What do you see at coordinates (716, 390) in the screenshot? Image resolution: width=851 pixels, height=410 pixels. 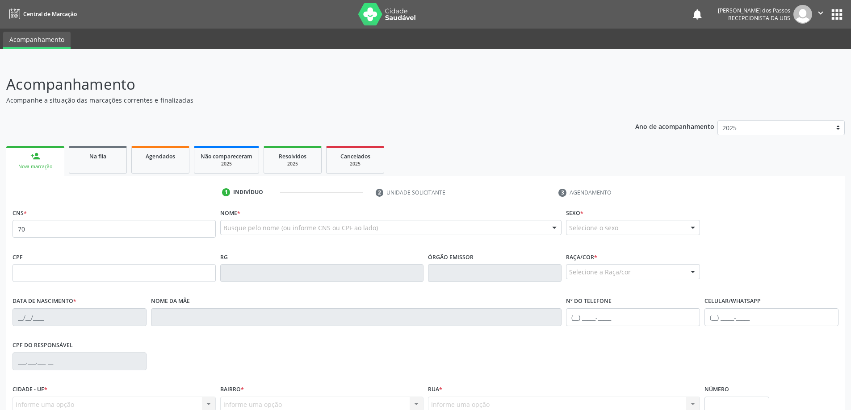 I see `label: Número` at bounding box center [716, 390].